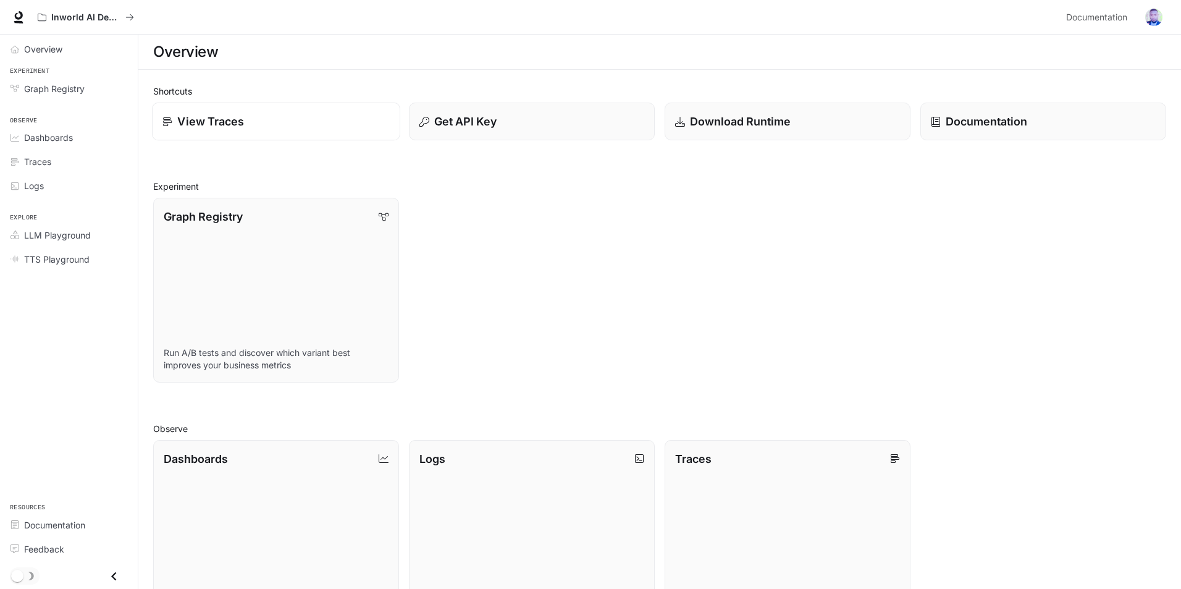 This screenshot has height=589, width=1181. Describe the element at coordinates (48, 137) in the screenshot. I see `span: Dashboards` at that location.